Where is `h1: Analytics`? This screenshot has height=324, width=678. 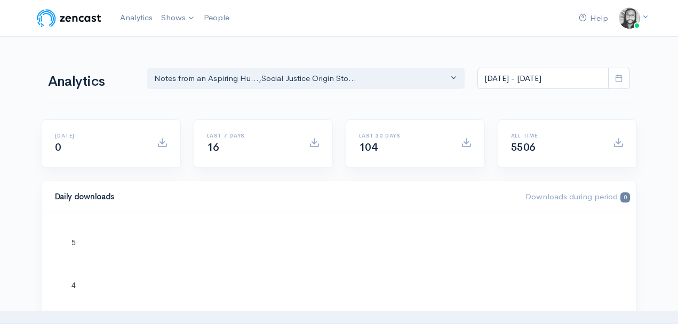 h1: Analytics is located at coordinates (91, 82).